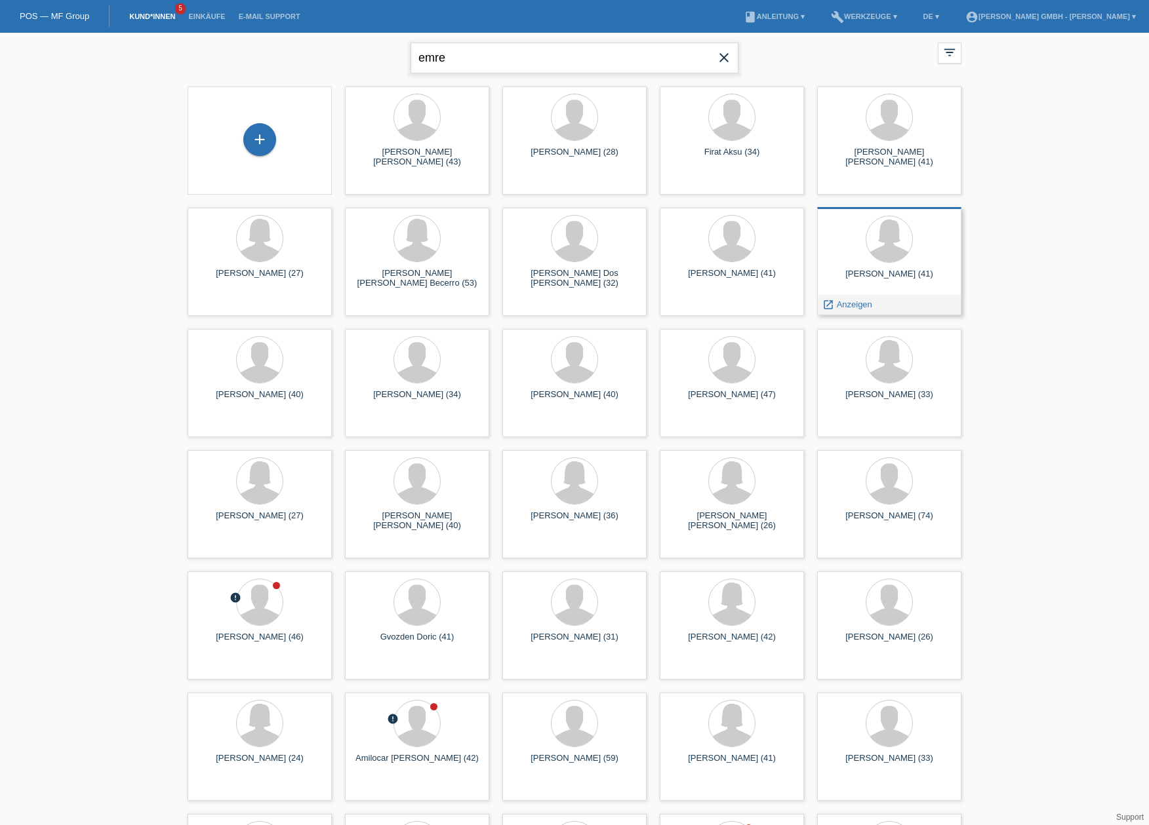 This screenshot has width=1149, height=825. Describe the element at coordinates (269, 16) in the screenshot. I see `a: E-Mail Support` at that location.